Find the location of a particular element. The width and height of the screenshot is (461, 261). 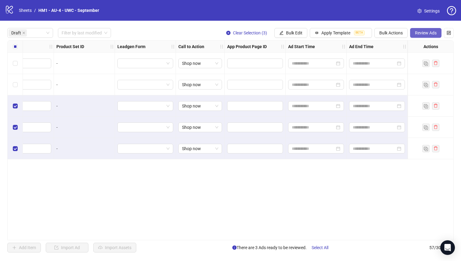

span: edit is located at coordinates (281, 33).